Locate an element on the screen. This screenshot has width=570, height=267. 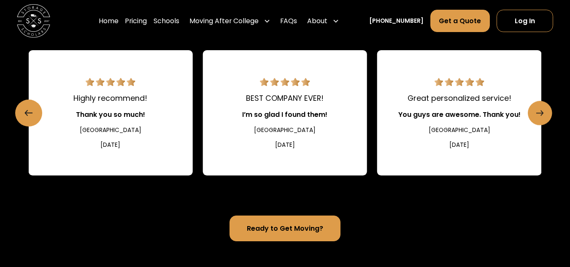
div: Highly recommend! is located at coordinates (110, 98).